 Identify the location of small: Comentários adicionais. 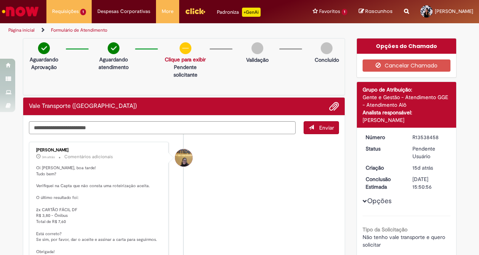
(89, 156).